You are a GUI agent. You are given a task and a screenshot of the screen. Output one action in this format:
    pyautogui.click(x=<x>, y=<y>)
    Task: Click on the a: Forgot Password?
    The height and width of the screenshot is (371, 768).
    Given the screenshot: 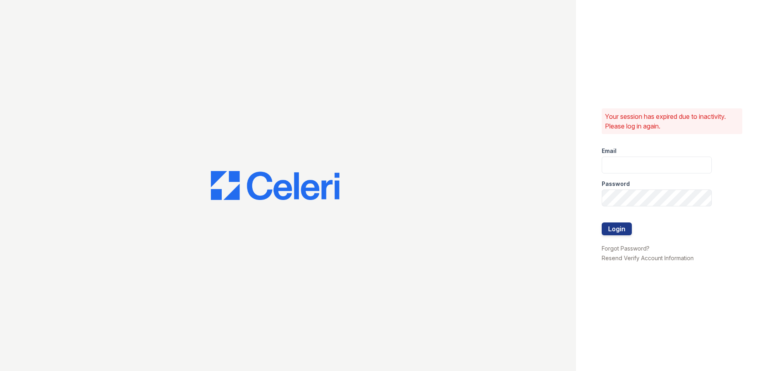 What is the action you would take?
    pyautogui.click(x=626, y=248)
    